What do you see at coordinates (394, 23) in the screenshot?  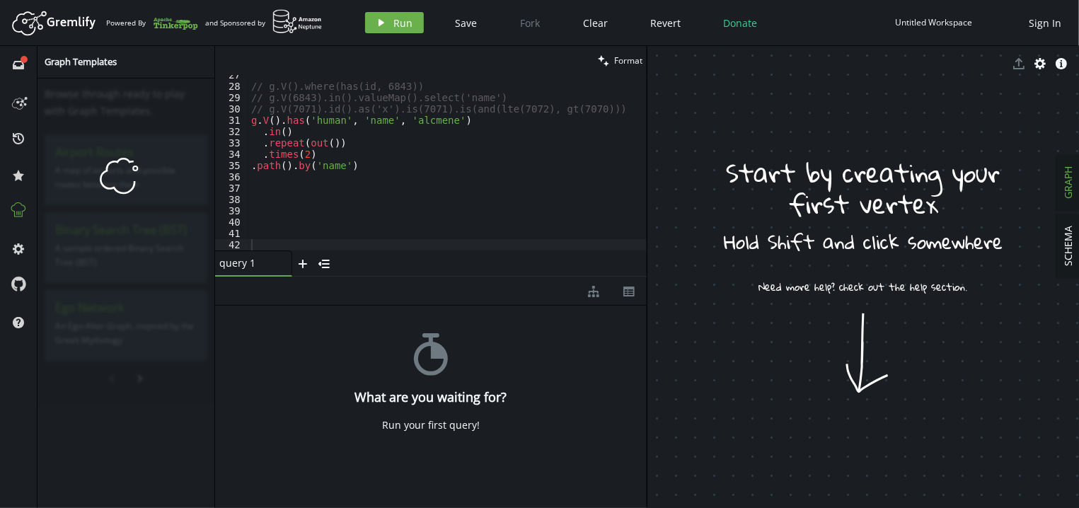 I see `button: Run` at bounding box center [394, 23].